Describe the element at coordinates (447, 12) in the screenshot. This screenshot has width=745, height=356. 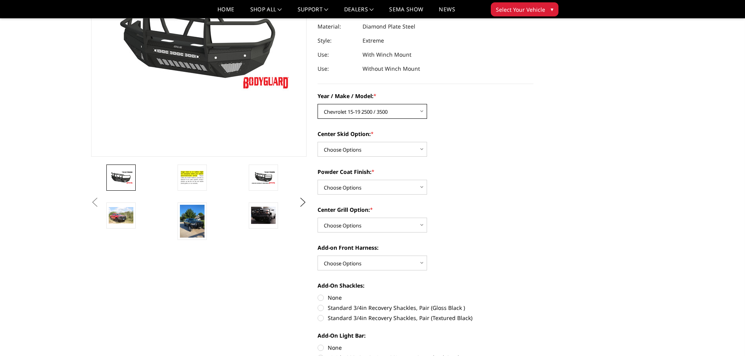
I see `a: News` at that location.